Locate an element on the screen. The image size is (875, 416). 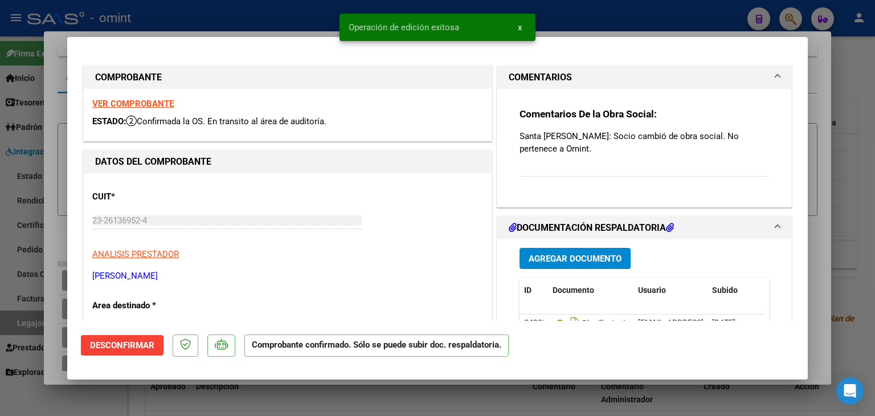
span: ID is located at coordinates (528, 290).